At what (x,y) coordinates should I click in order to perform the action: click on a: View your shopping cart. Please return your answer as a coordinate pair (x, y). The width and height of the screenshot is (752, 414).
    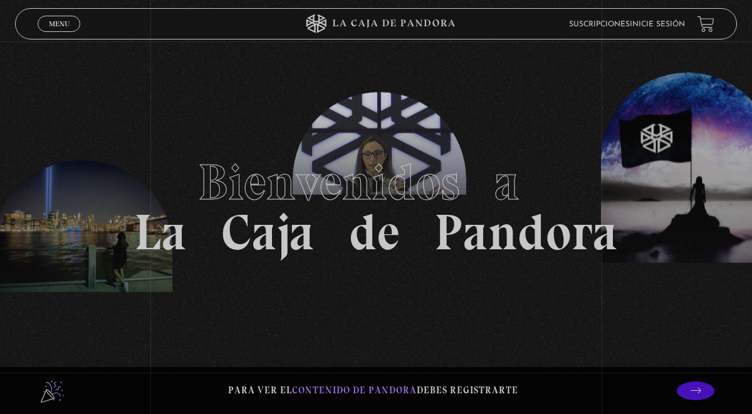
    Looking at the image, I should click on (705, 24).